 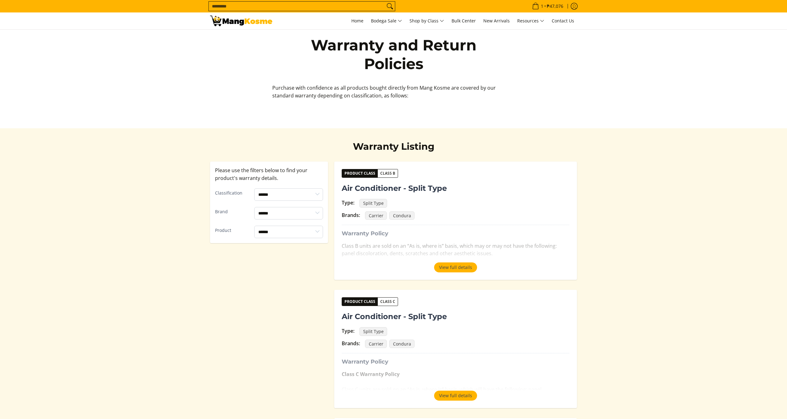 I want to click on p: Please use the filters below to find your product's warranty details., so click(x=269, y=174).